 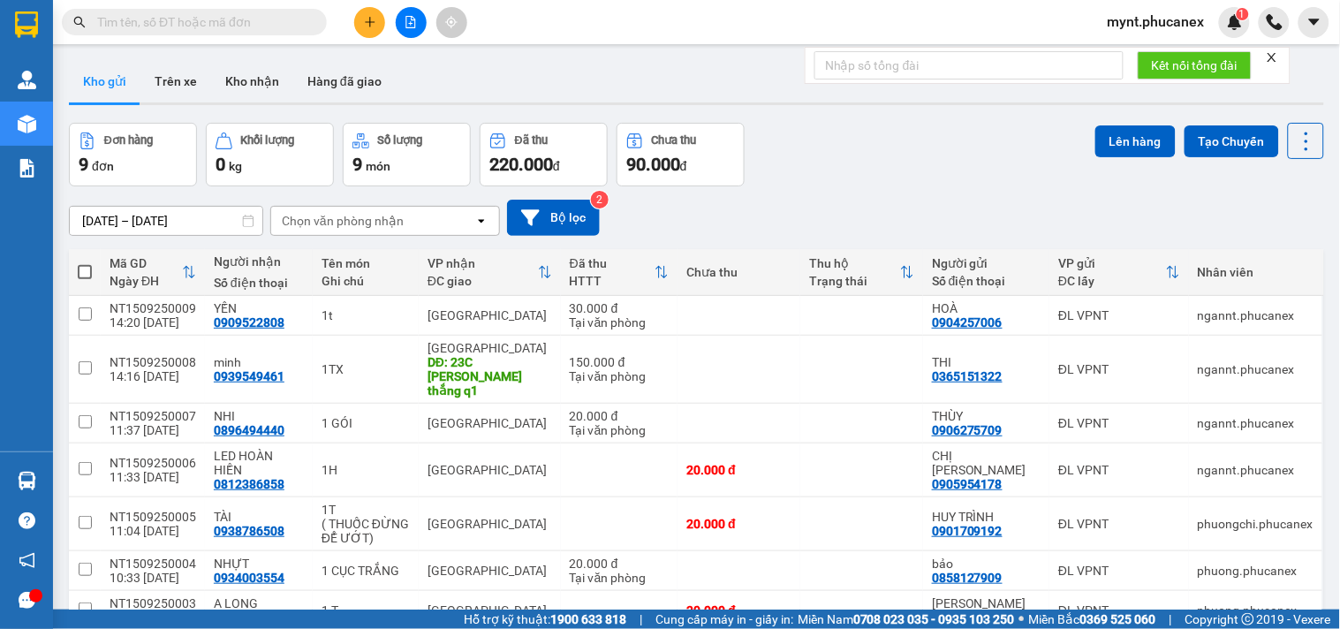 I want to click on div: 1 GÓI, so click(x=366, y=423).